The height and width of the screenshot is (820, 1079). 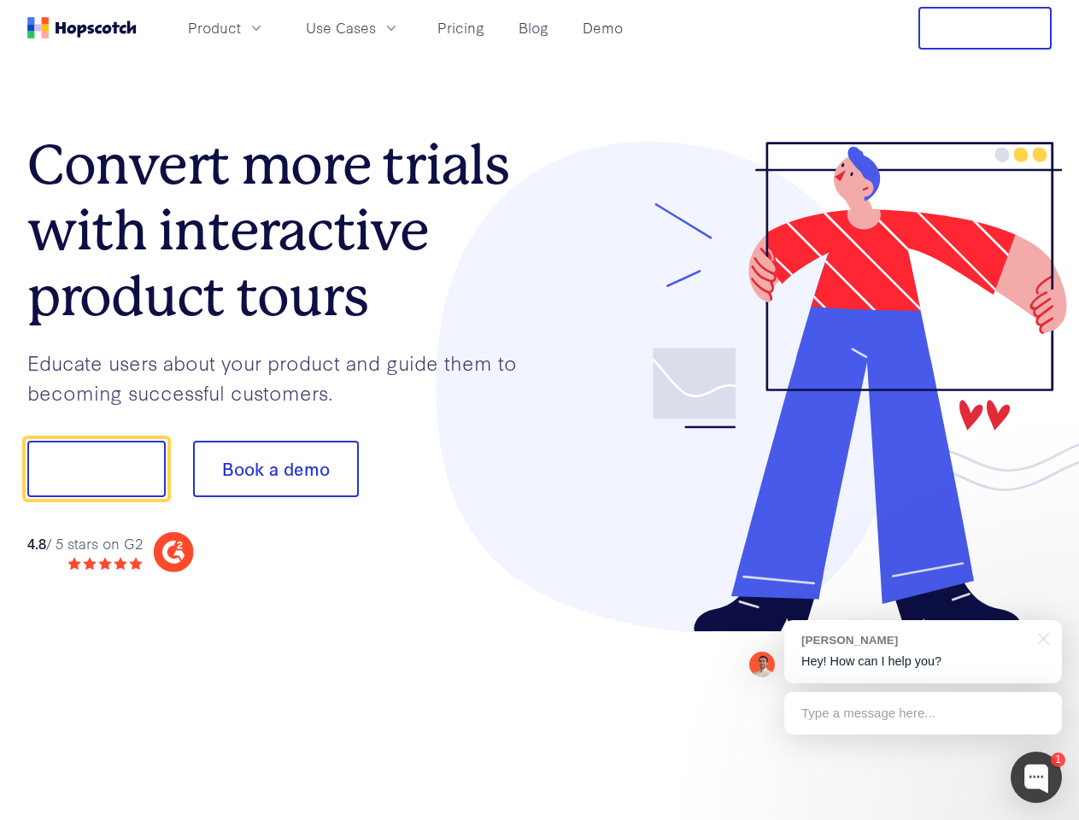 I want to click on button: Book a demo, so click(x=276, y=469).